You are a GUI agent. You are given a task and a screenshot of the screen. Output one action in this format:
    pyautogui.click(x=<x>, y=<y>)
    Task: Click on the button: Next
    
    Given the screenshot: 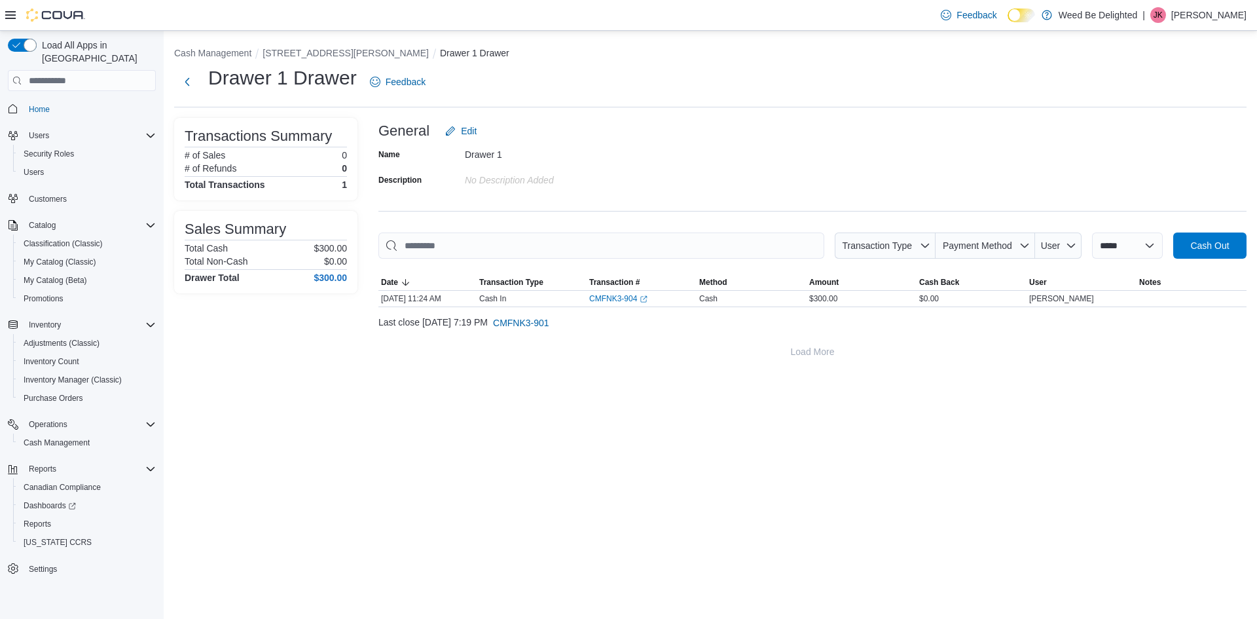 What is the action you would take?
    pyautogui.click(x=187, y=82)
    